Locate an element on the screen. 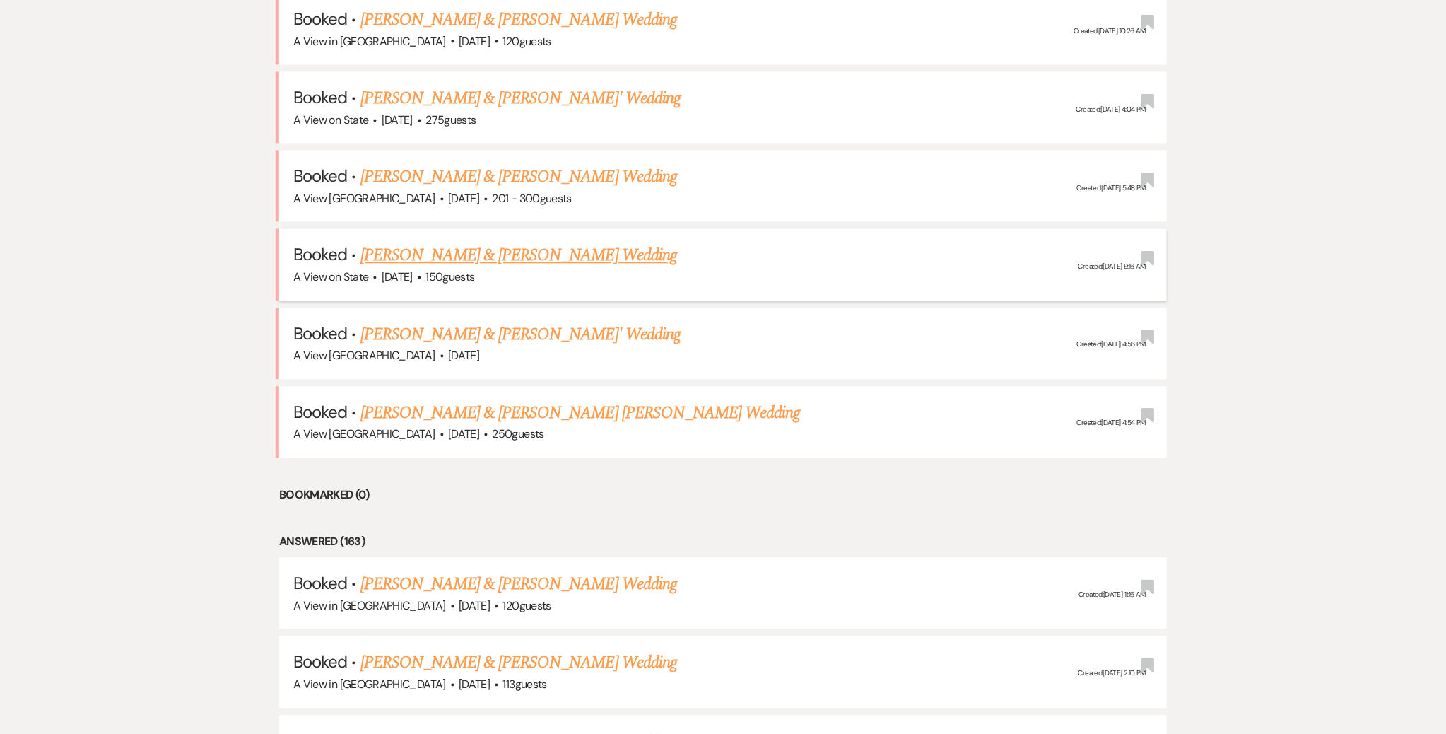 The image size is (1446, 734). span: 250 guests is located at coordinates (518, 433).